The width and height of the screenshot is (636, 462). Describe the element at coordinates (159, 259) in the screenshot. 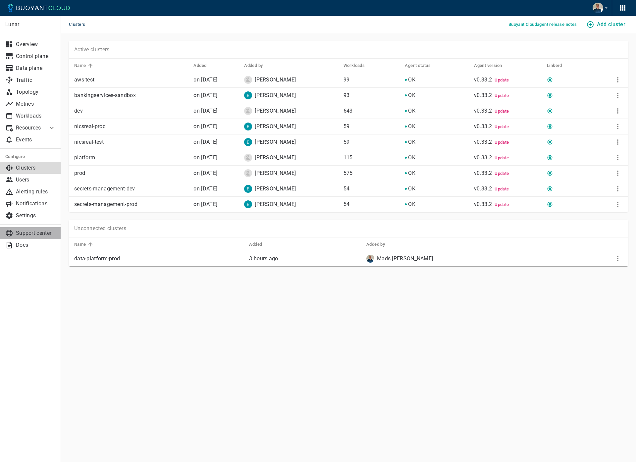

I see `p: data-platform-prod` at that location.